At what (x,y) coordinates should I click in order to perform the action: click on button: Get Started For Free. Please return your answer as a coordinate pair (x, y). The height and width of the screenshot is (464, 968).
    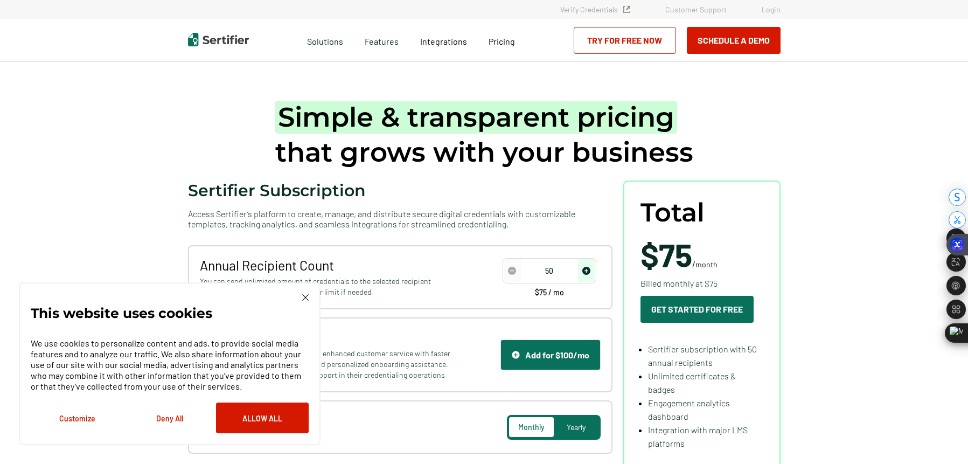
    Looking at the image, I should click on (697, 309).